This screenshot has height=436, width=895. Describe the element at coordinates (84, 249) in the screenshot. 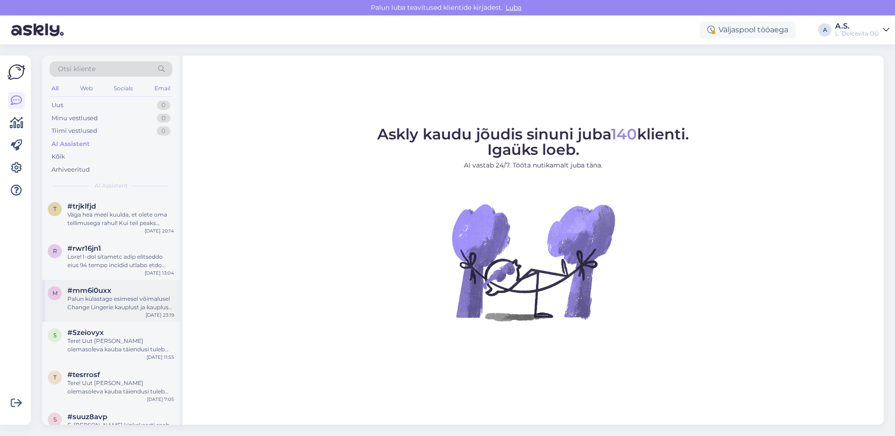

I see `span: #rwr16jn1` at that location.